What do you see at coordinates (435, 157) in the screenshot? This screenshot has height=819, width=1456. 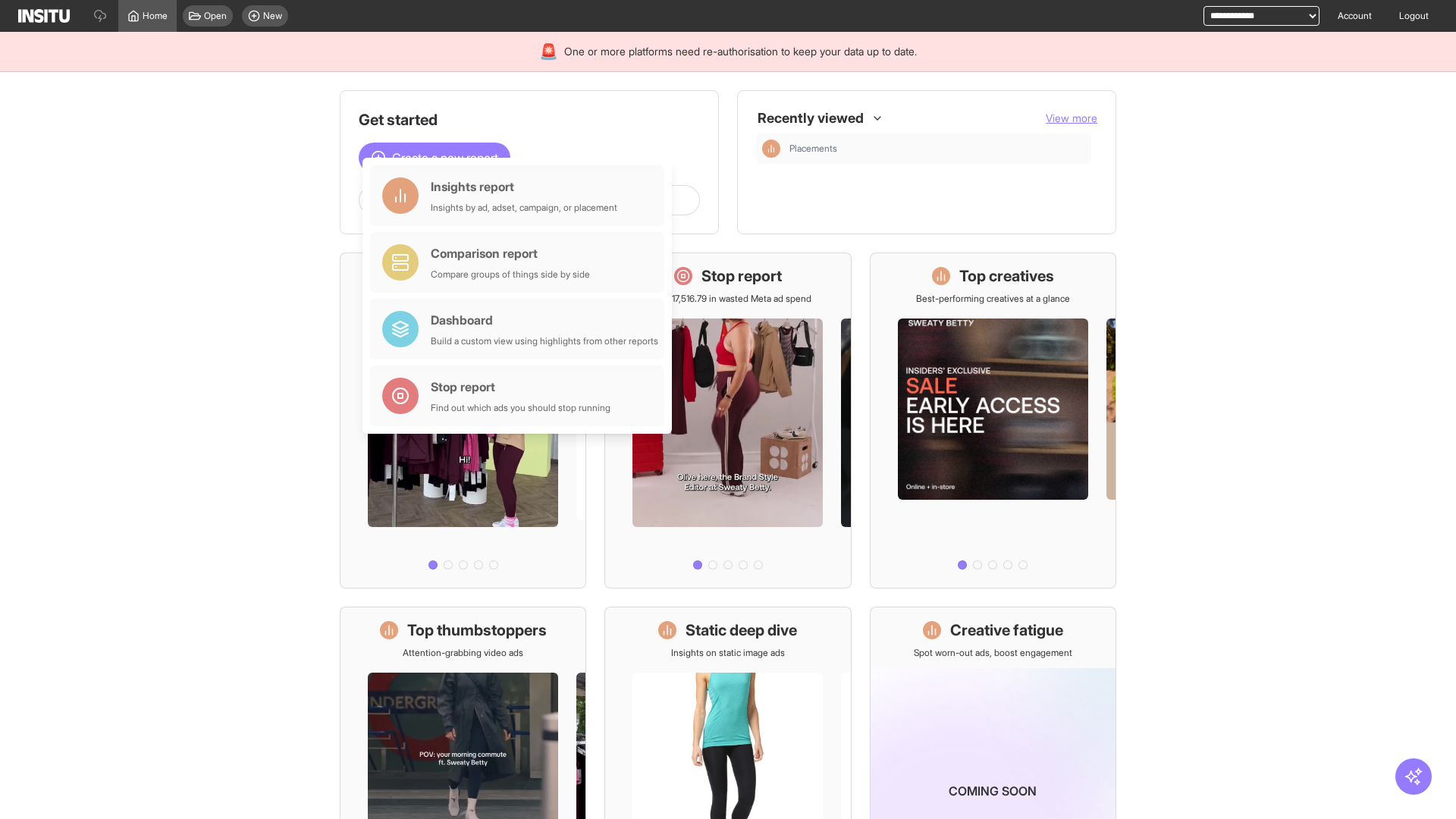 I see `button: Create a new report` at bounding box center [435, 157].